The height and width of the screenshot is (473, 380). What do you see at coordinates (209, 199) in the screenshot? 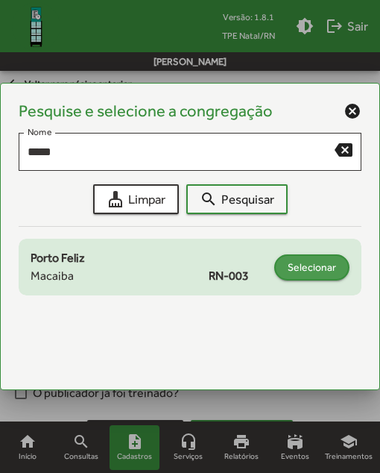
I see `mat-icon: search` at bounding box center [209, 199].